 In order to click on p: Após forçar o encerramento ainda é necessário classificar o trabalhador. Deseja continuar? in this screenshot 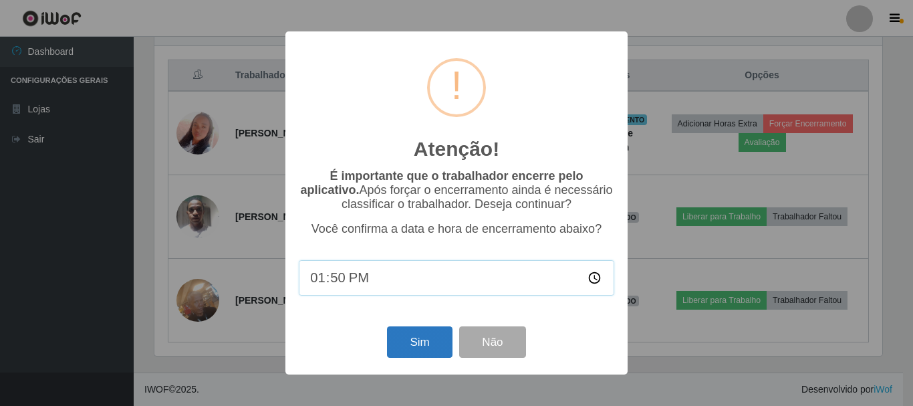, I will do `click(457, 190)`.